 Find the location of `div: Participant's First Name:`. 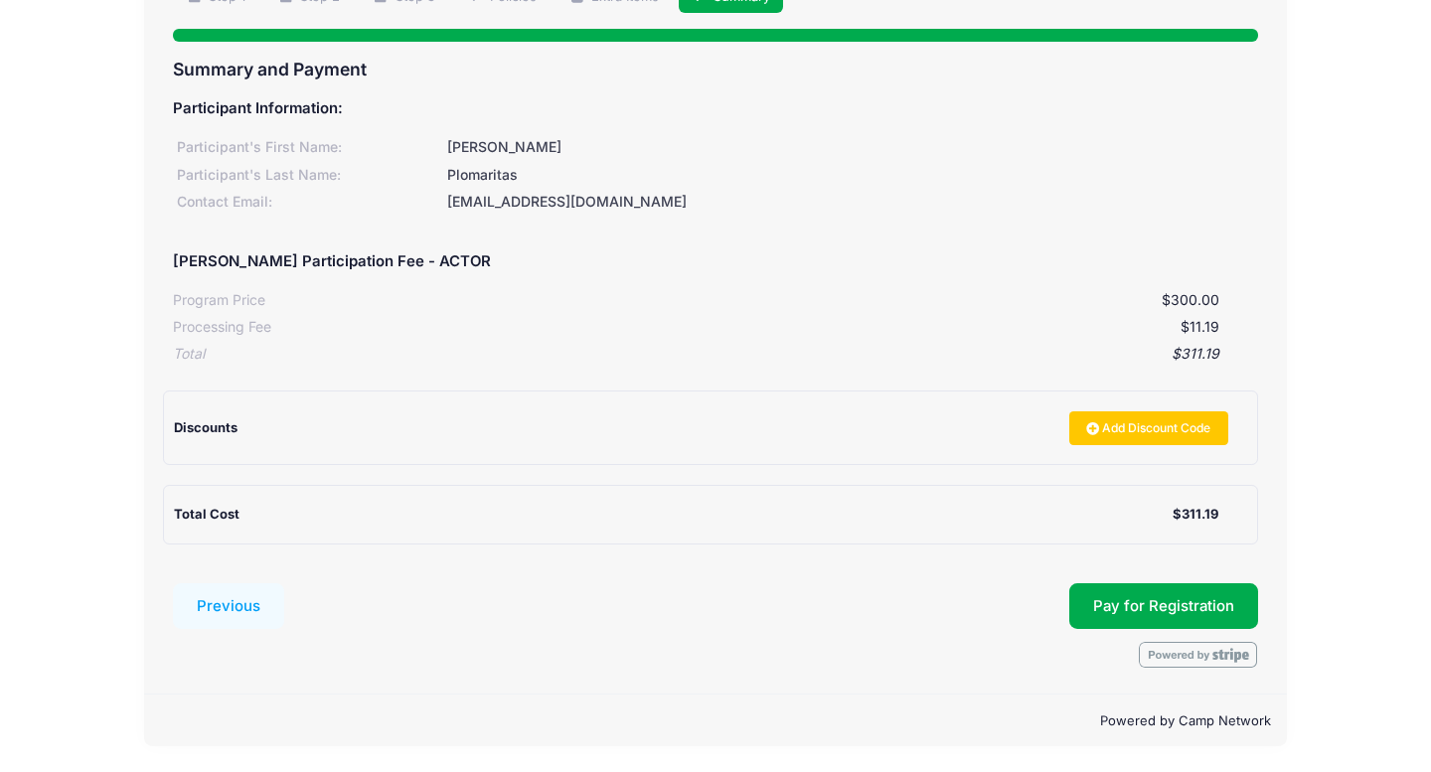

div: Participant's First Name: is located at coordinates (308, 147).